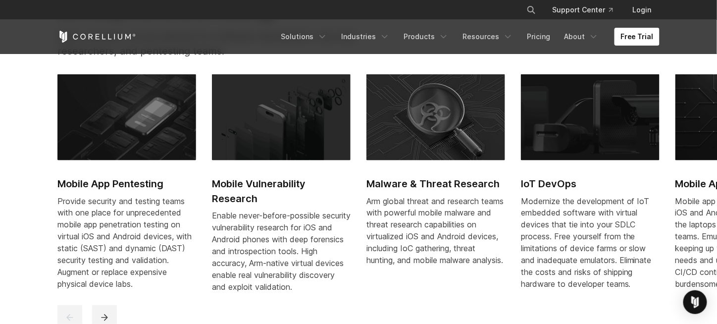 This screenshot has height=324, width=717. What do you see at coordinates (538, 37) in the screenshot?
I see `a: Pricing` at bounding box center [538, 37].